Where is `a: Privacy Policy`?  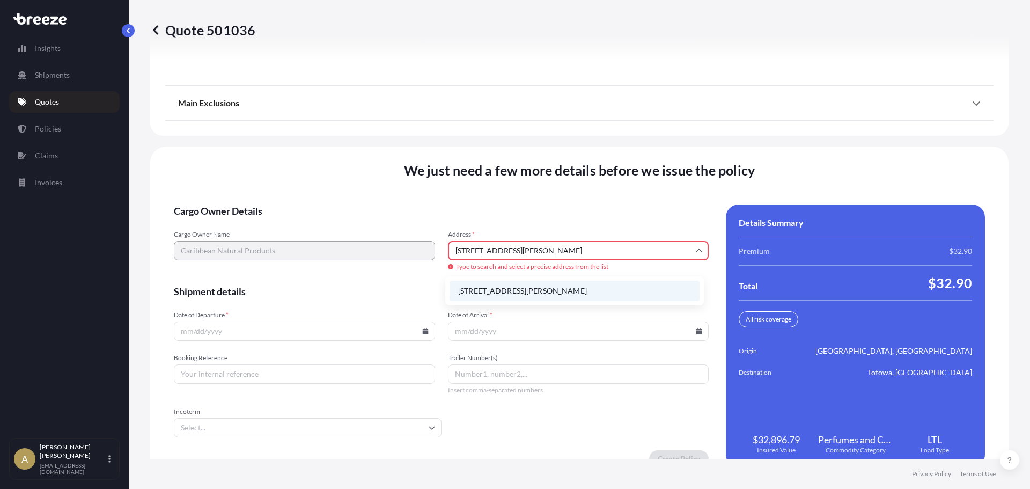 a: Privacy Policy is located at coordinates (931, 474).